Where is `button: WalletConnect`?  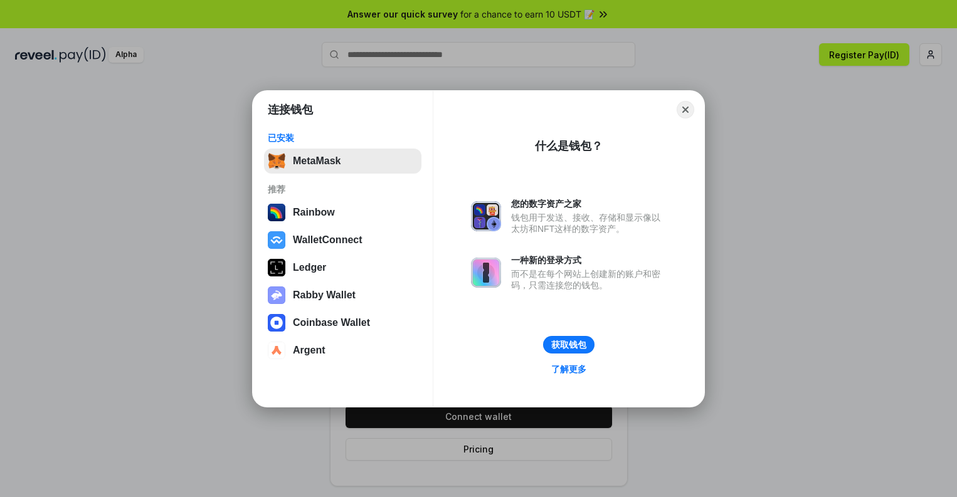 button: WalletConnect is located at coordinates (342, 240).